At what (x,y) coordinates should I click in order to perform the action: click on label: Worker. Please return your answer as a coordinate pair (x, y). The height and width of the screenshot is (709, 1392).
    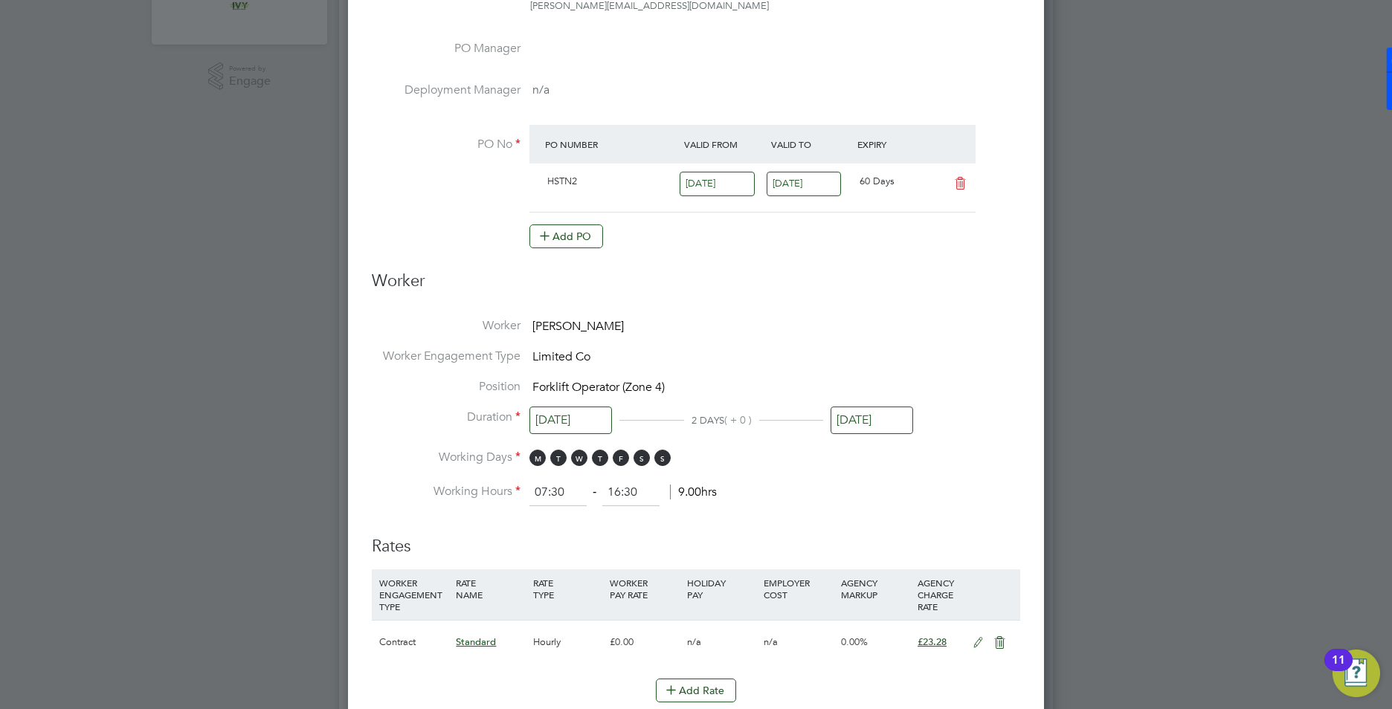
    Looking at the image, I should click on (446, 326).